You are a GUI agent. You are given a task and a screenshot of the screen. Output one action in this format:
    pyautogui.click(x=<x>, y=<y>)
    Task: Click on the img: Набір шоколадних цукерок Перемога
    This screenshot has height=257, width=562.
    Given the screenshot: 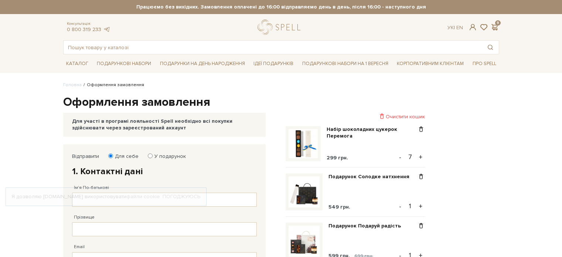 What is the action you would take?
    pyautogui.click(x=303, y=143)
    